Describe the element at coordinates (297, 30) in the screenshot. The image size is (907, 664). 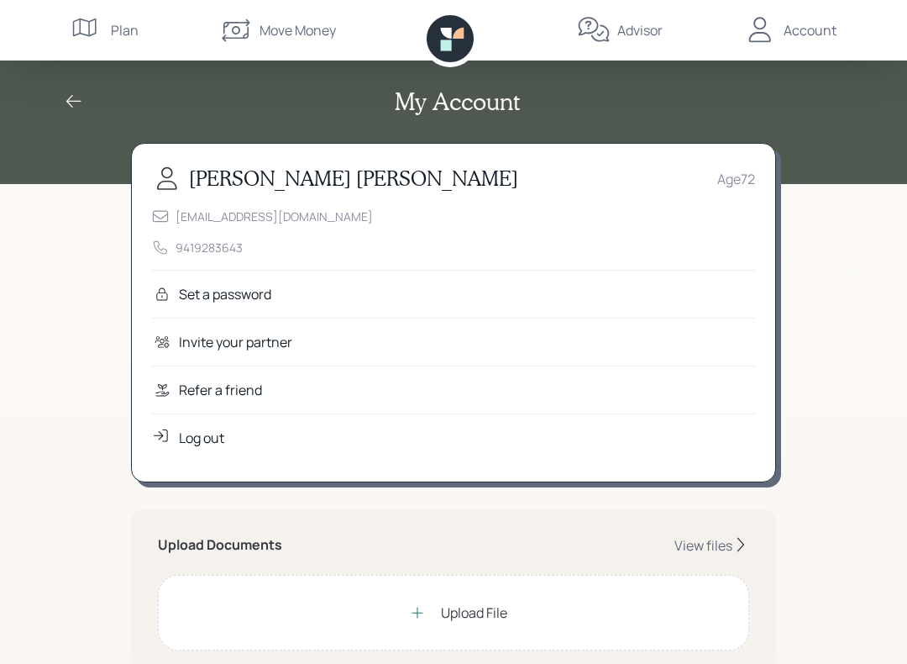
I see `div: Move Money` at that location.